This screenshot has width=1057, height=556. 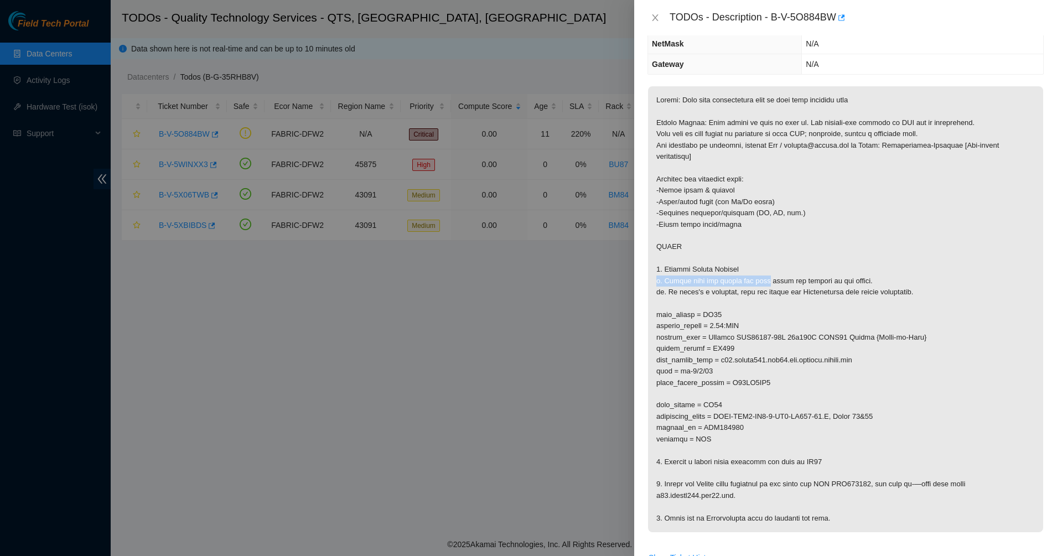 I want to click on span: close, so click(x=655, y=18).